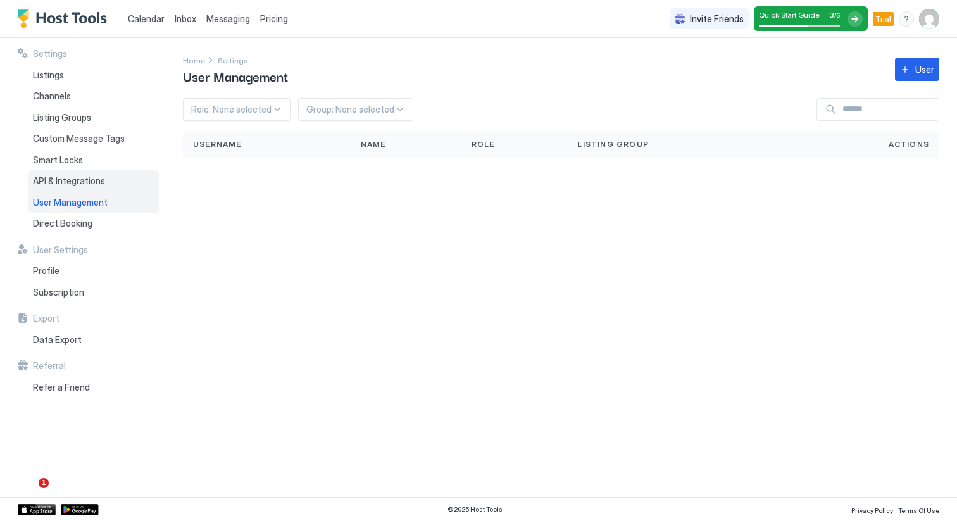 This screenshot has width=957, height=521. What do you see at coordinates (475, 509) in the screenshot?
I see `span: © 2025 Host Tools` at bounding box center [475, 509].